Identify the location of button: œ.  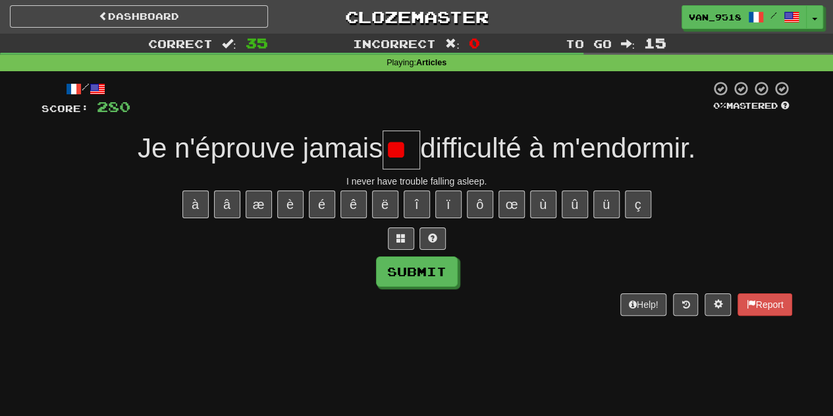
(512, 204).